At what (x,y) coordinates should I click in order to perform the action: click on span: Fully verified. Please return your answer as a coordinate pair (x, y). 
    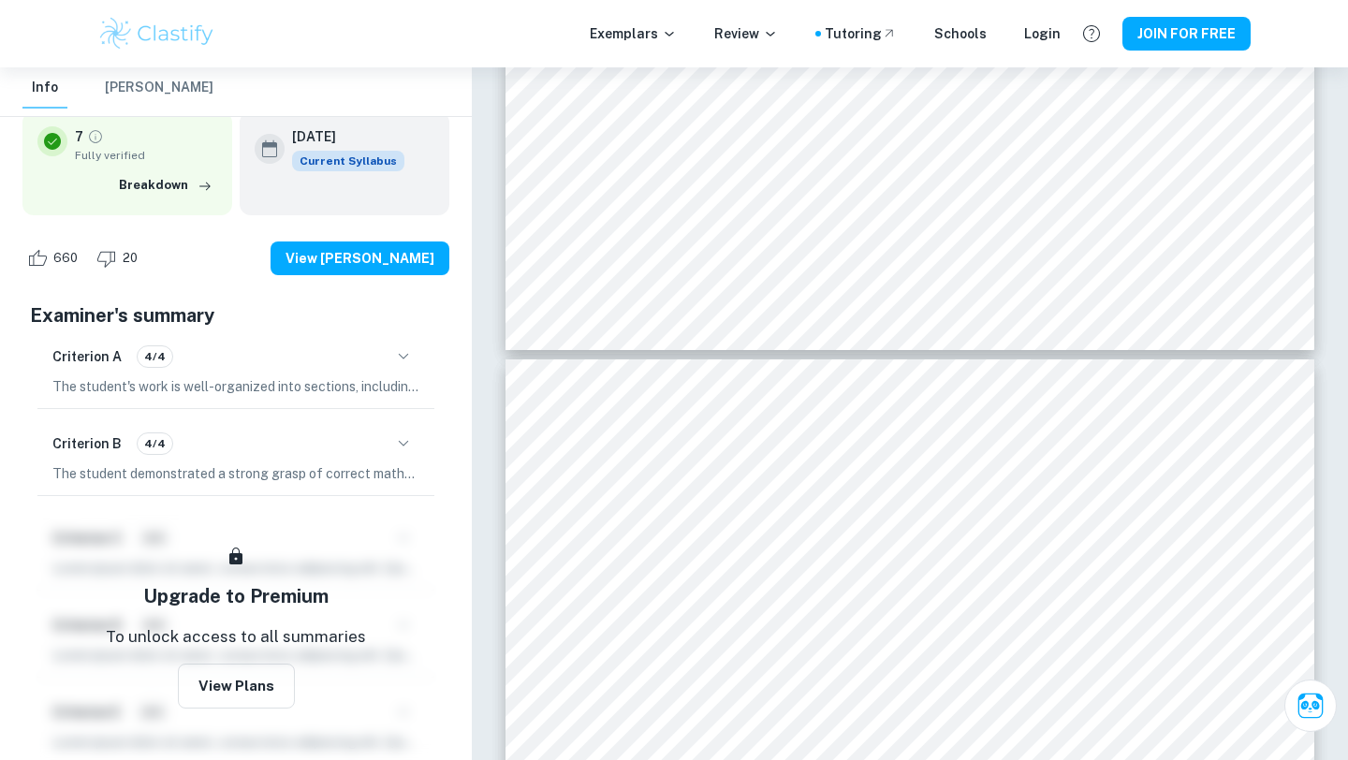
    Looking at the image, I should click on (146, 155).